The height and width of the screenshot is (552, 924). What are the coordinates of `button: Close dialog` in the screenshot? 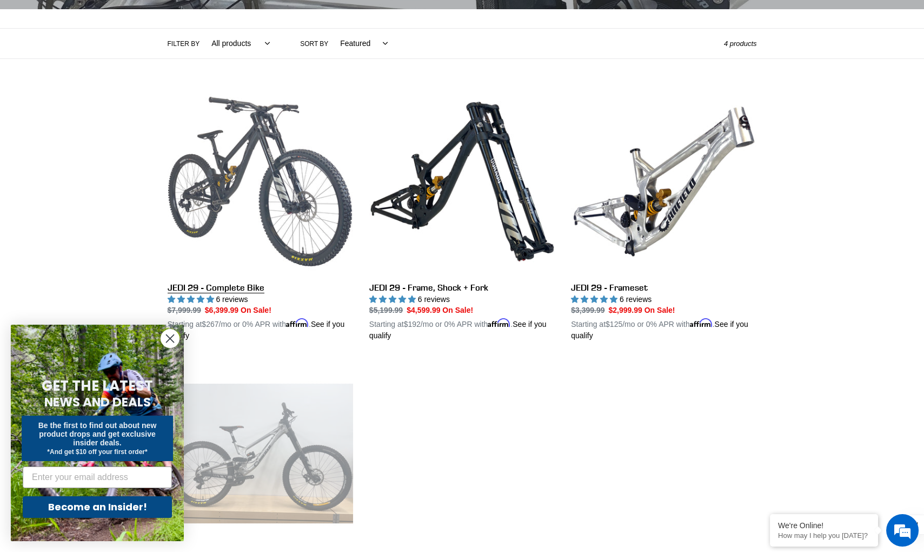 It's located at (170, 338).